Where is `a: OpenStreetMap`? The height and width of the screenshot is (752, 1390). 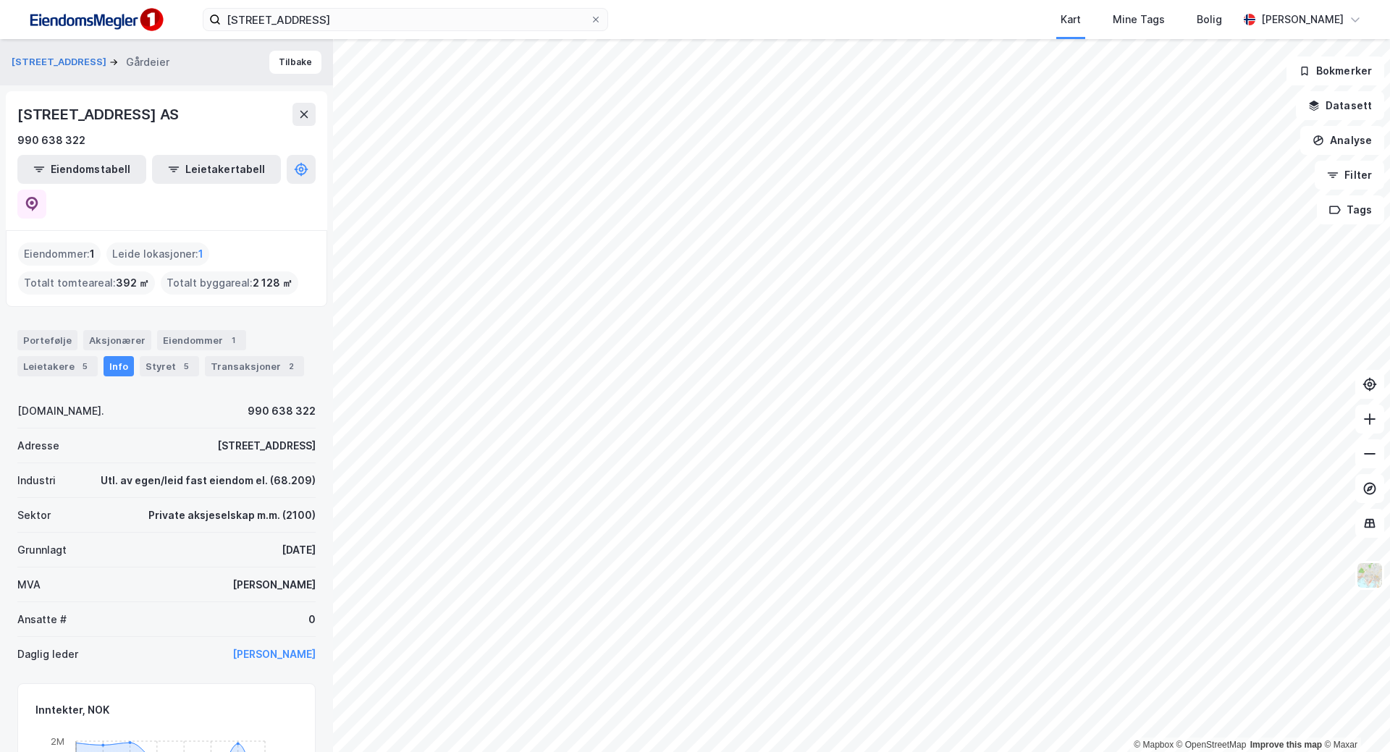
a: OpenStreetMap is located at coordinates (1211, 745).